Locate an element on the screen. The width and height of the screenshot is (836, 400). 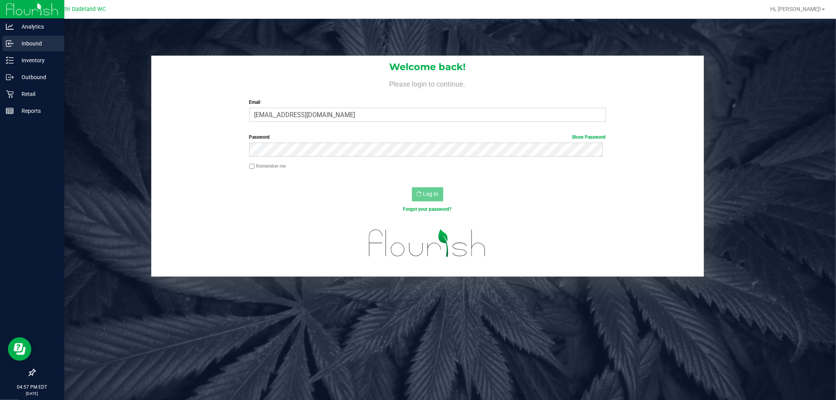
input: Remember me is located at coordinates (252, 166).